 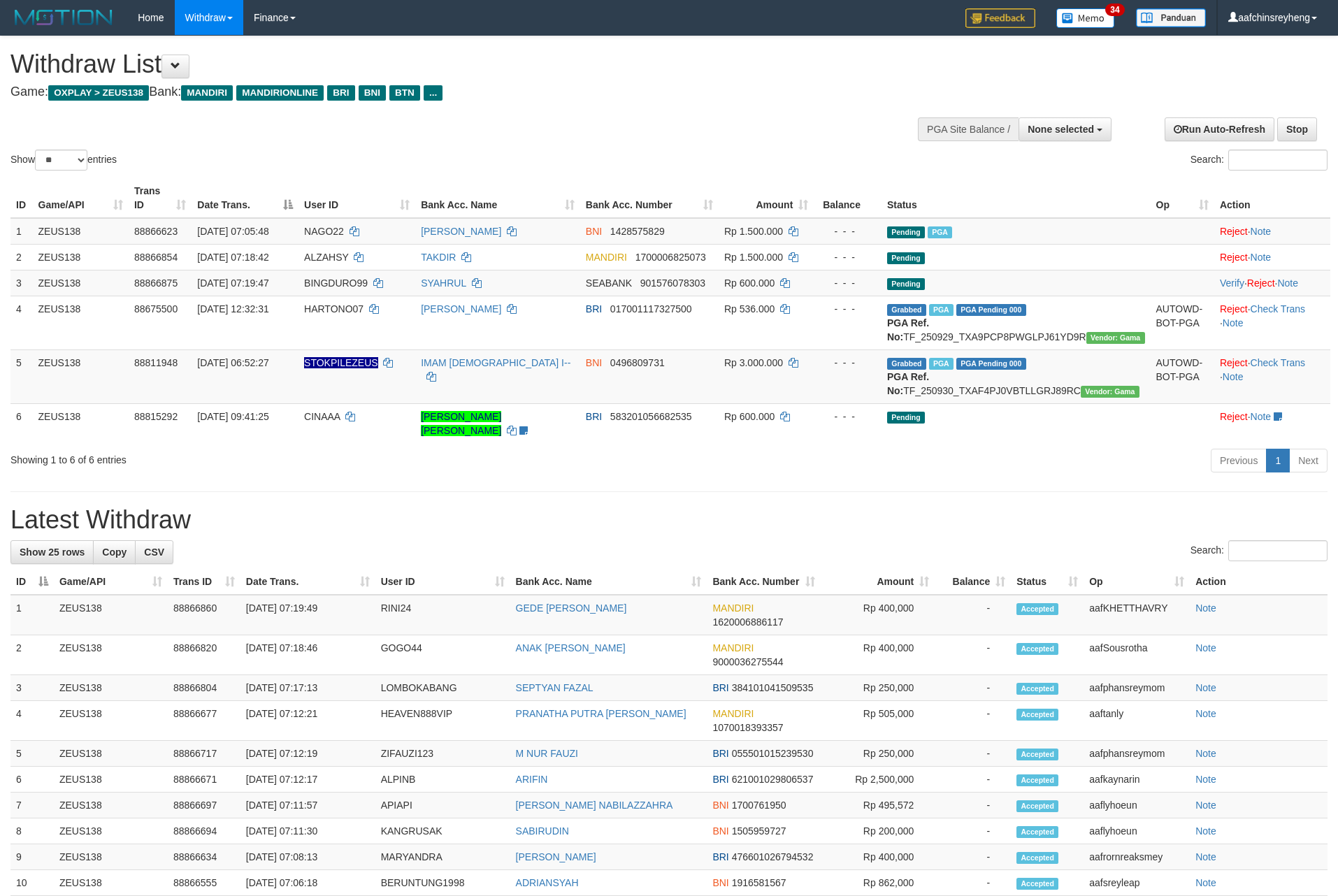 I want to click on span: PGA Pending, so click(x=991, y=363).